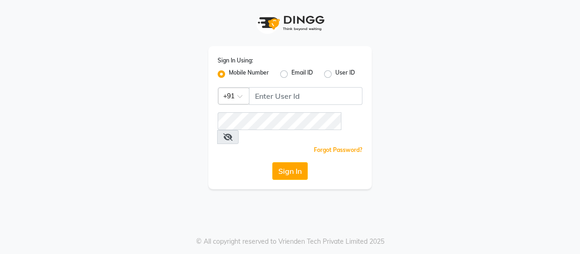 The image size is (580, 254). I want to click on a: Forgot Password?, so click(338, 150).